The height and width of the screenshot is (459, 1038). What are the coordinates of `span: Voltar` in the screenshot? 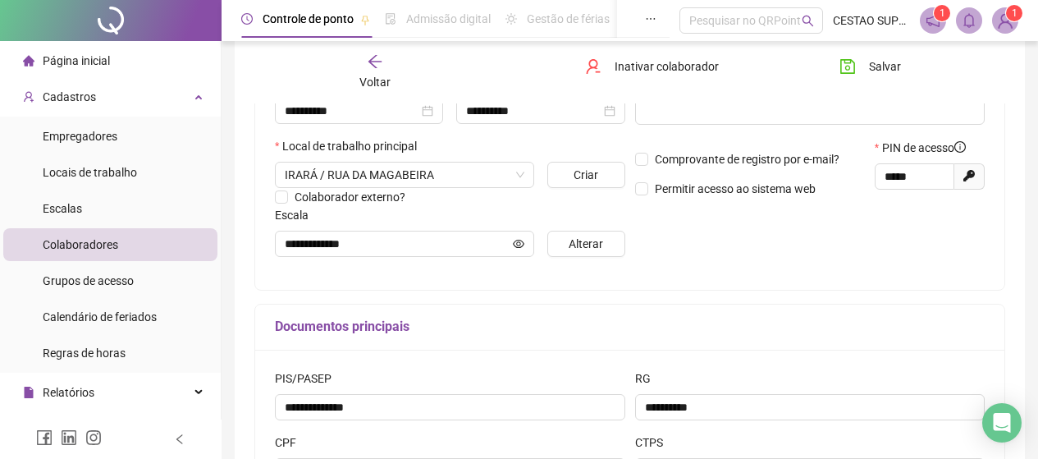 It's located at (375, 82).